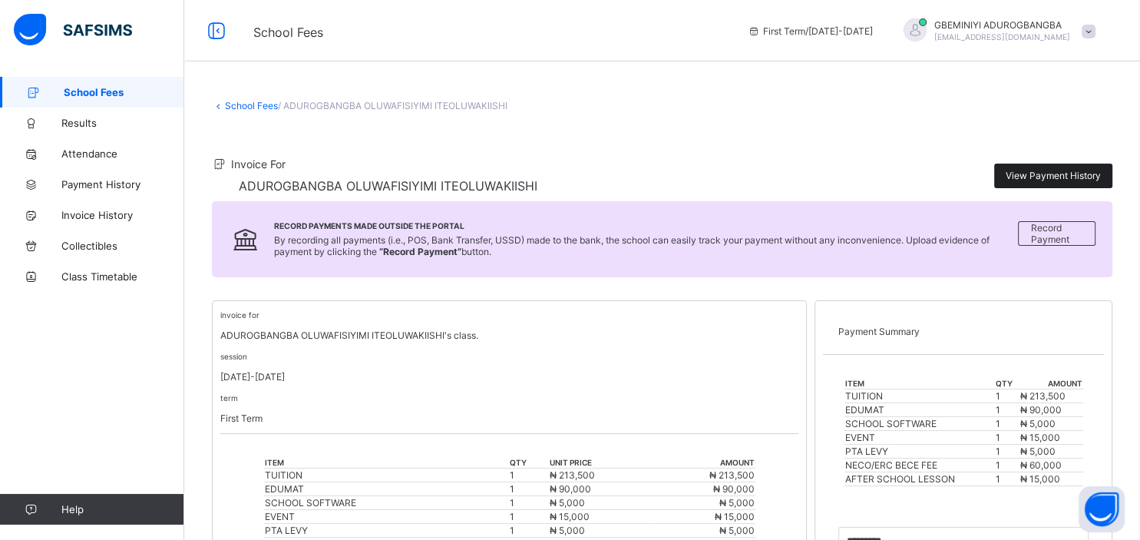  I want to click on span: Class Timetable, so click(123, 276).